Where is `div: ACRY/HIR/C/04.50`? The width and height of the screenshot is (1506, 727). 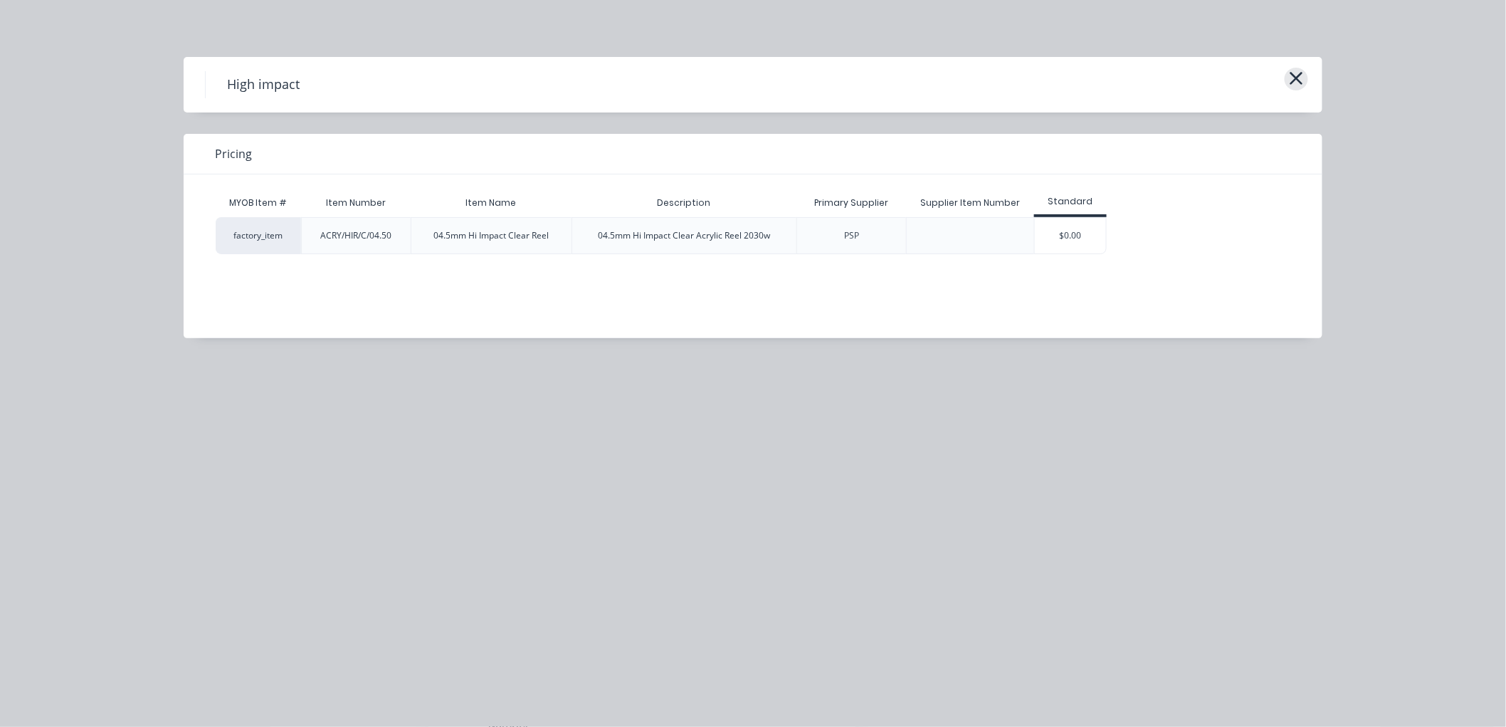 div: ACRY/HIR/C/04.50 is located at coordinates (357, 236).